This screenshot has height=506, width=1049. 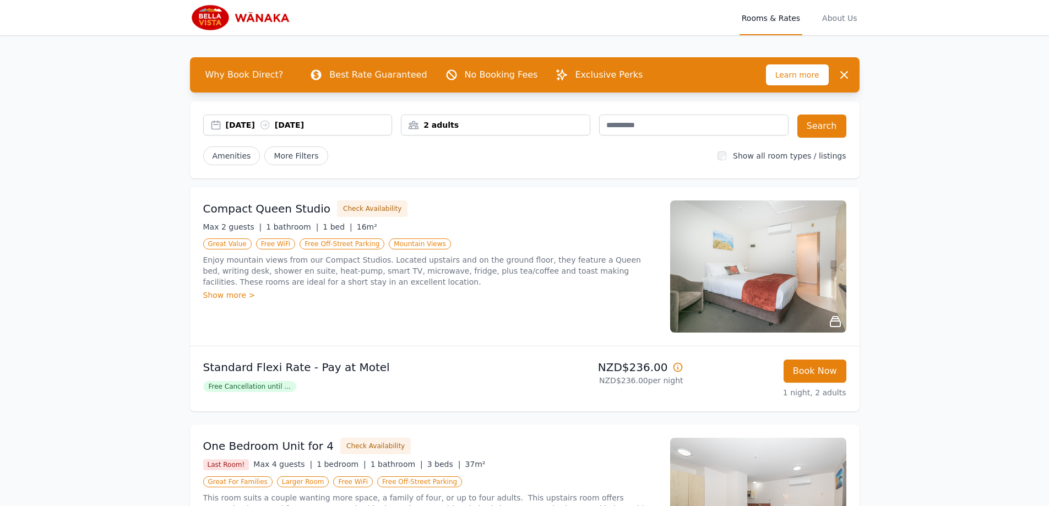 I want to click on span: 37m², so click(x=474, y=464).